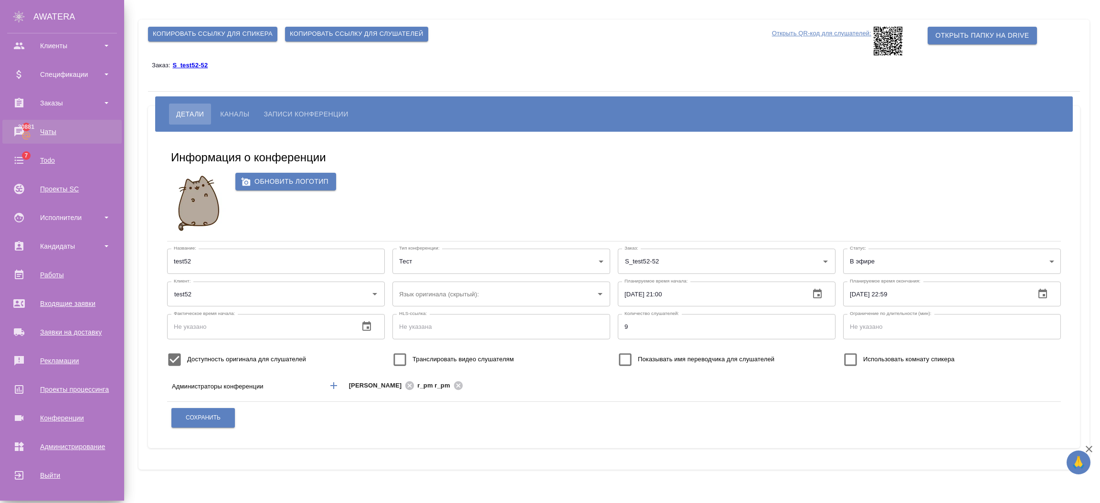  What do you see at coordinates (245, 387) in the screenshot?
I see `p: Администраторы конференции` at bounding box center [245, 387].